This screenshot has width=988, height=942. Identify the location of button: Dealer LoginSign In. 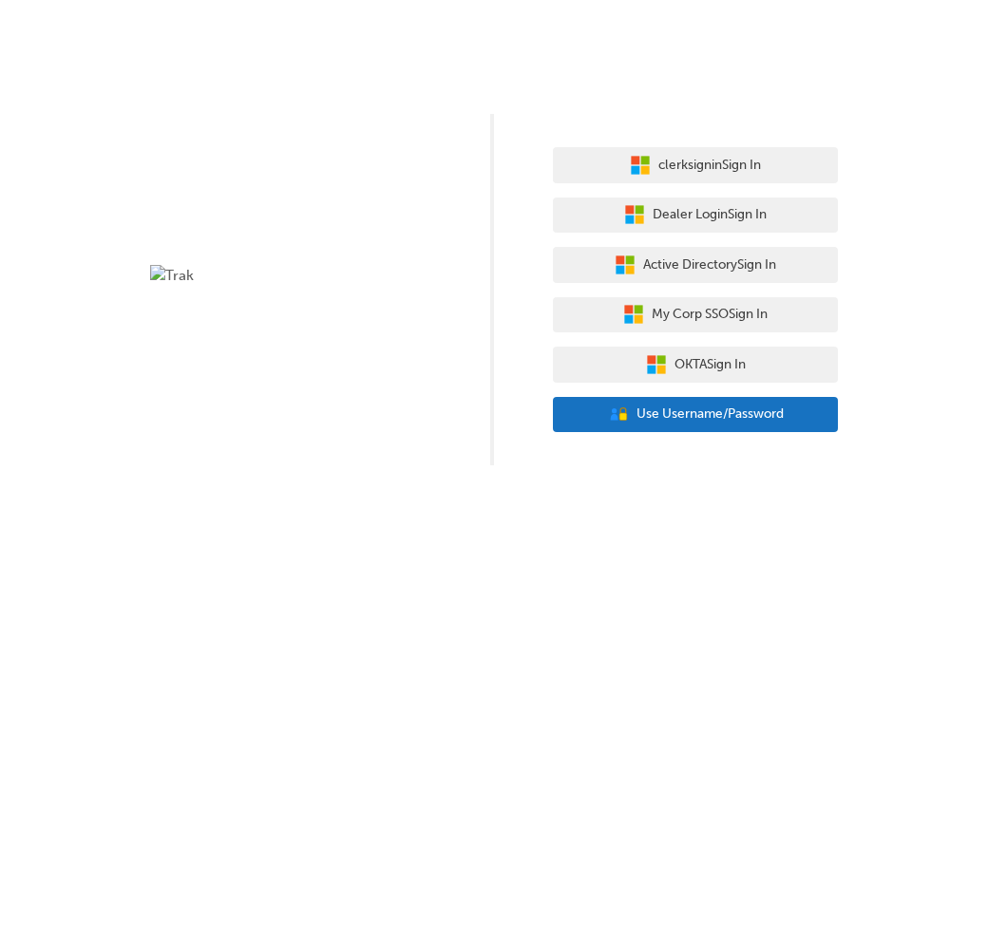
(695, 216).